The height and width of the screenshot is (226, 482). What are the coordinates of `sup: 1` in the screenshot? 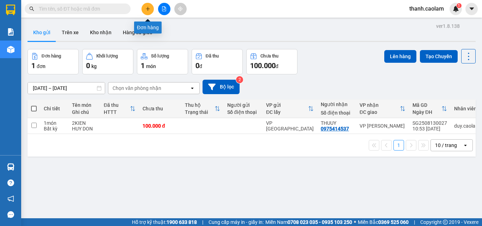 It's located at (459, 6).